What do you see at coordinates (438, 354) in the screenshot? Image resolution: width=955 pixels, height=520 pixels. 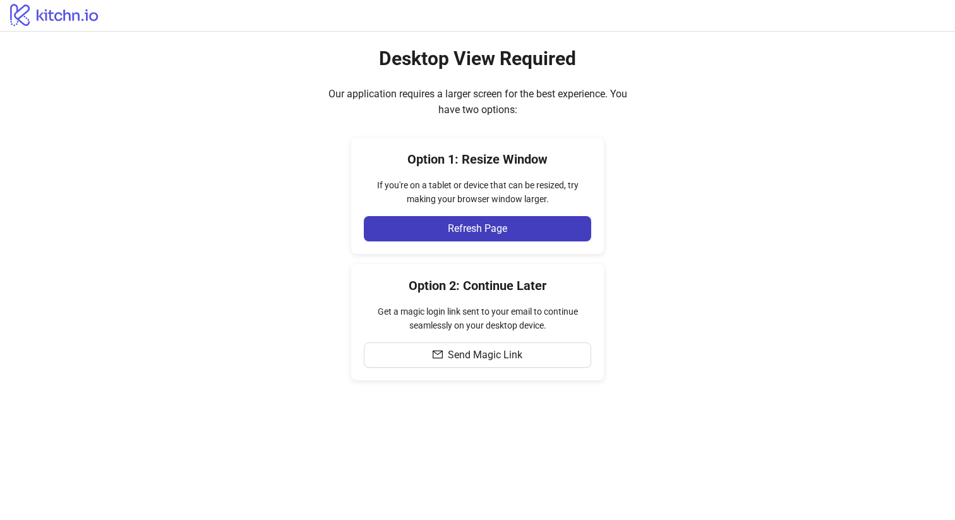 I see `span: mail` at bounding box center [438, 354].